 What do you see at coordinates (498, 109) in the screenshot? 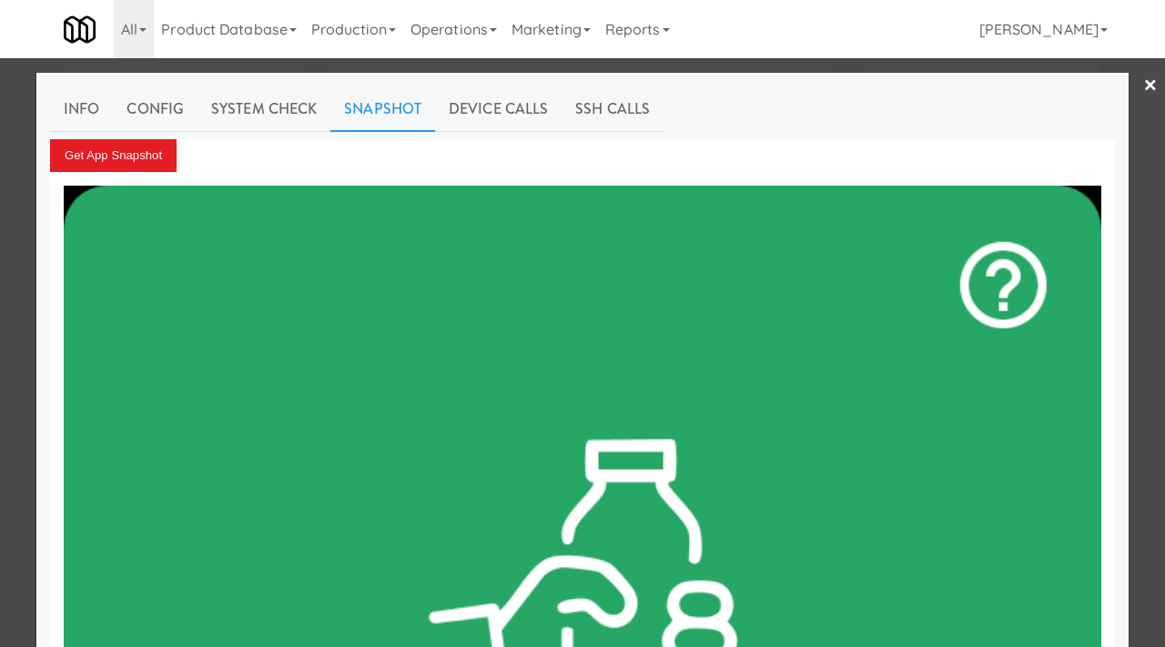
I see `a: Device Calls` at bounding box center [498, 109].